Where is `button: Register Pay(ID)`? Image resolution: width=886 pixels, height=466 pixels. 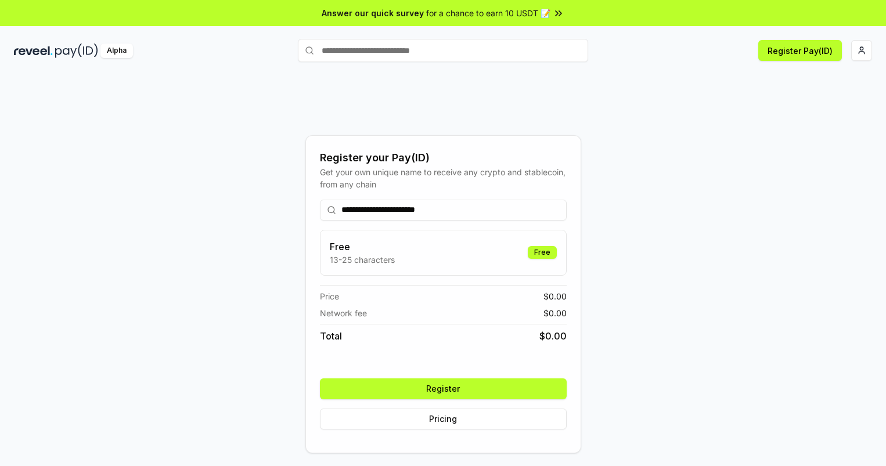 button: Register Pay(ID) is located at coordinates (800, 51).